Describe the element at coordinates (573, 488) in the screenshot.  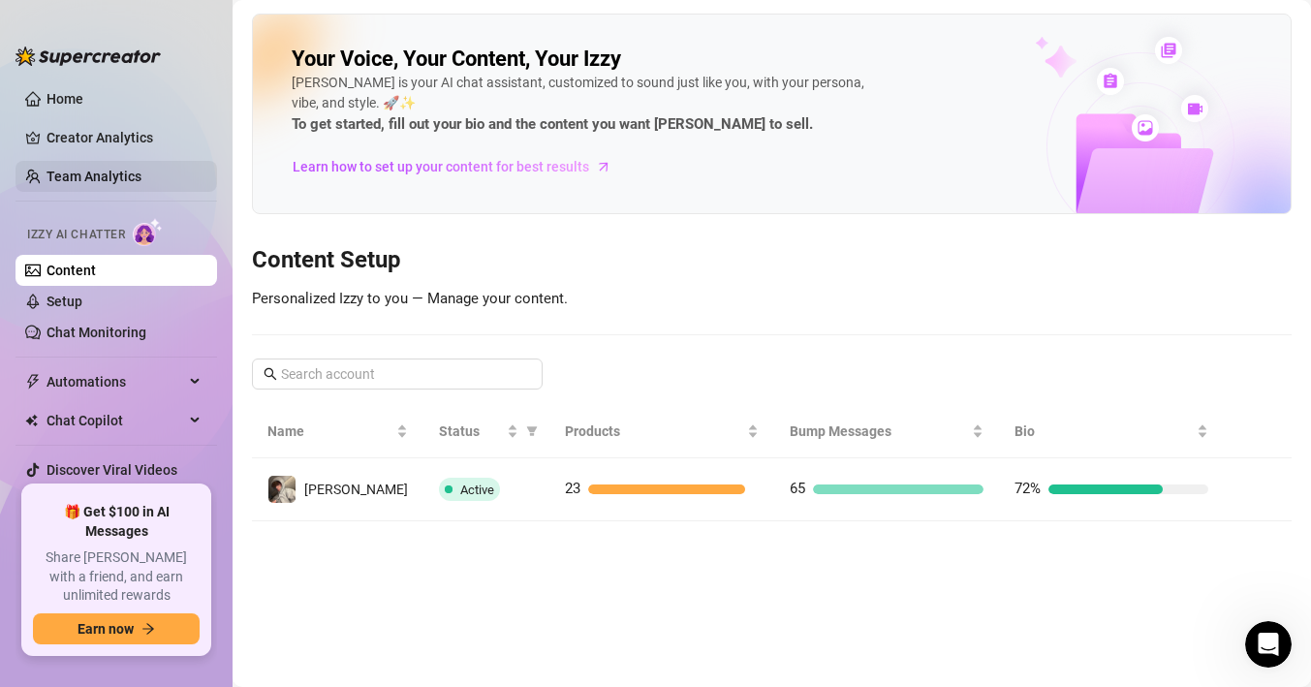
I see `span: 23` at that location.